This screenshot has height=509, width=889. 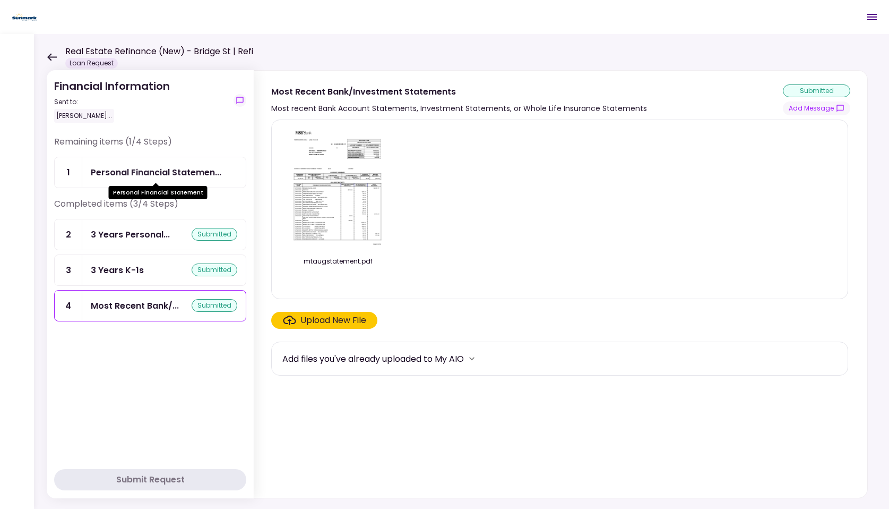 I want to click on div: Upload New File, so click(x=333, y=320).